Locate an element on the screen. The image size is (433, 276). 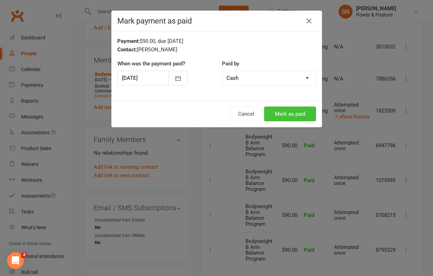
span: 2 is located at coordinates (24, 254).